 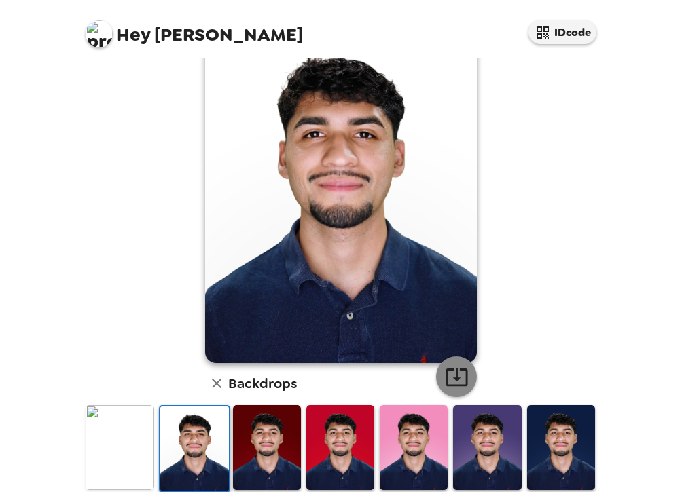 What do you see at coordinates (341, 194) in the screenshot?
I see `img: user` at bounding box center [341, 194].